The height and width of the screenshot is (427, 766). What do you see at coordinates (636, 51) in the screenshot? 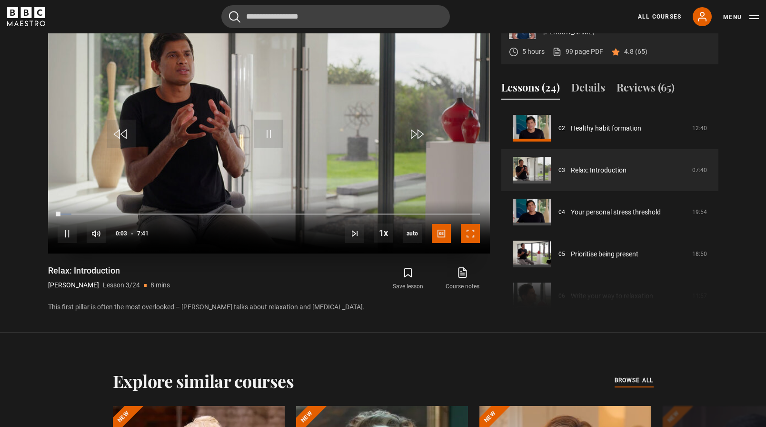
I see `p: 4.8 (65)` at bounding box center [636, 51].